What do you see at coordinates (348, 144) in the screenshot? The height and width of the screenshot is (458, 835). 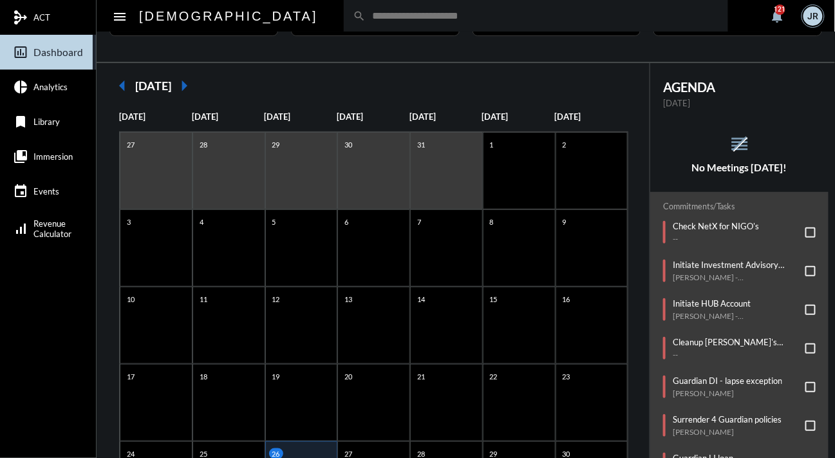 I see `p: 30` at bounding box center [348, 144].